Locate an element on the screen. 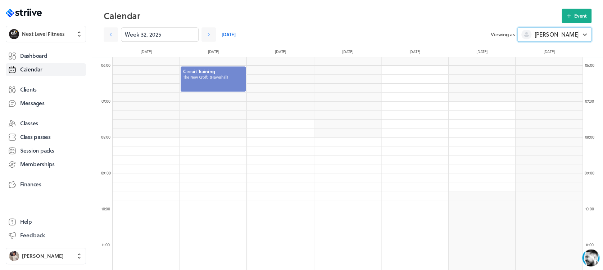 Image resolution: width=603 pixels, height=270 pixels. img: Ben Robinson is located at coordinates (14, 256).